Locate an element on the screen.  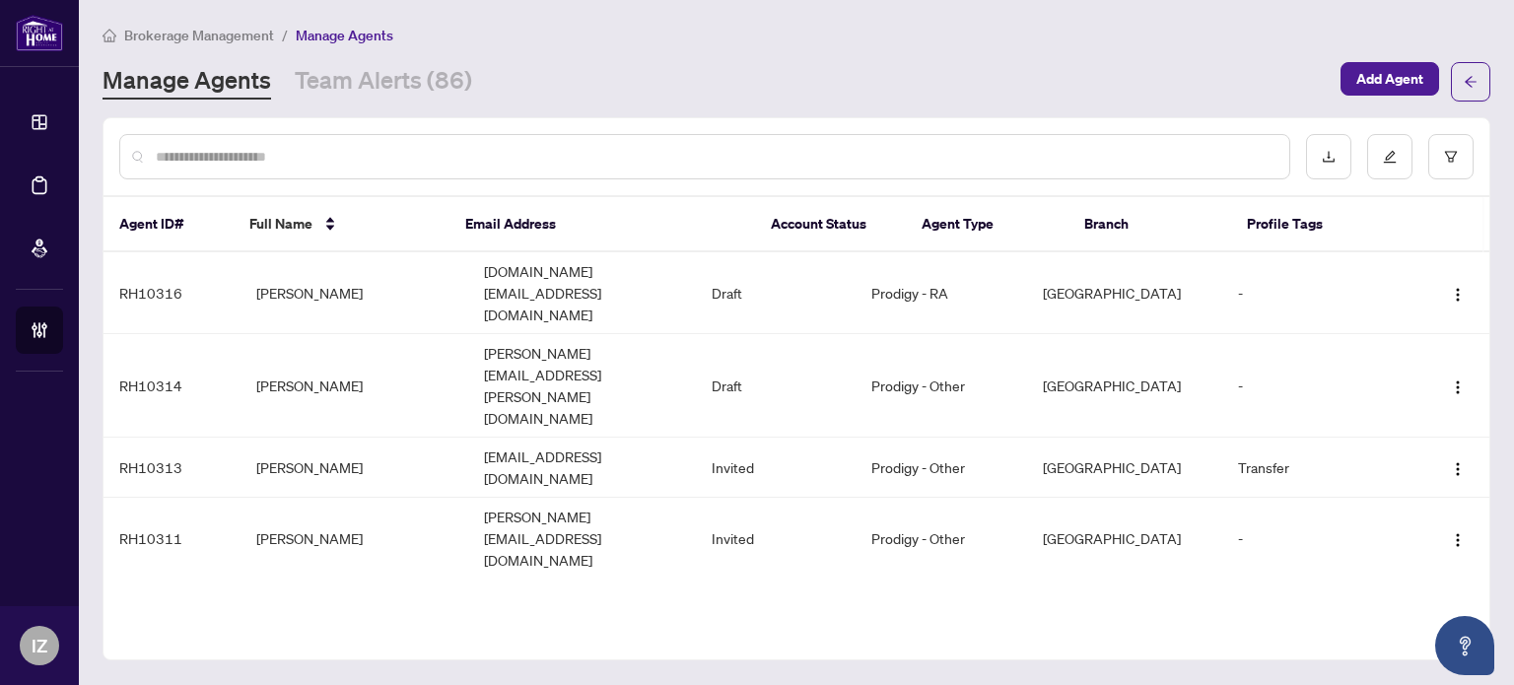
th: Branch is located at coordinates (1150, 225).